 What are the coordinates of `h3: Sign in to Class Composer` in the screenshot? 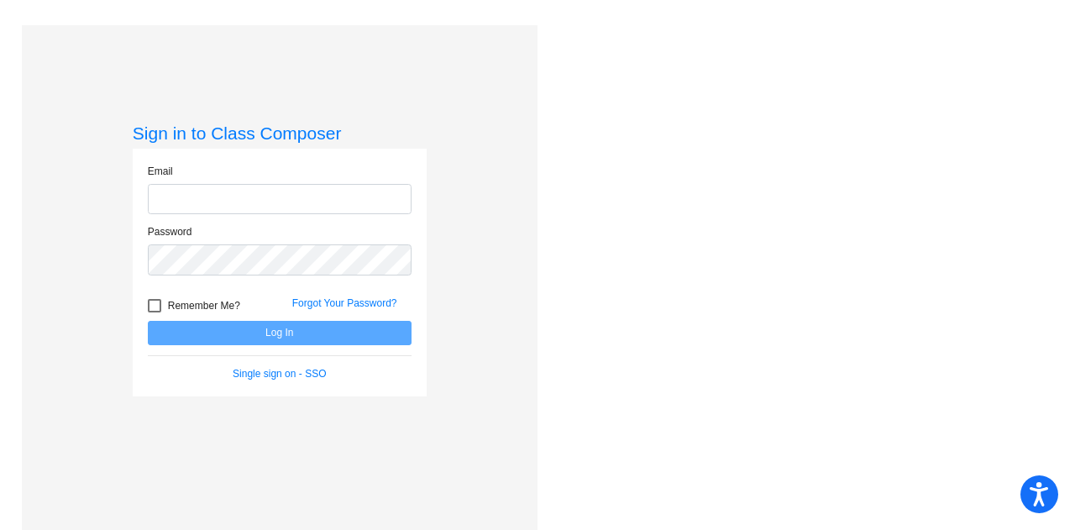 It's located at (280, 133).